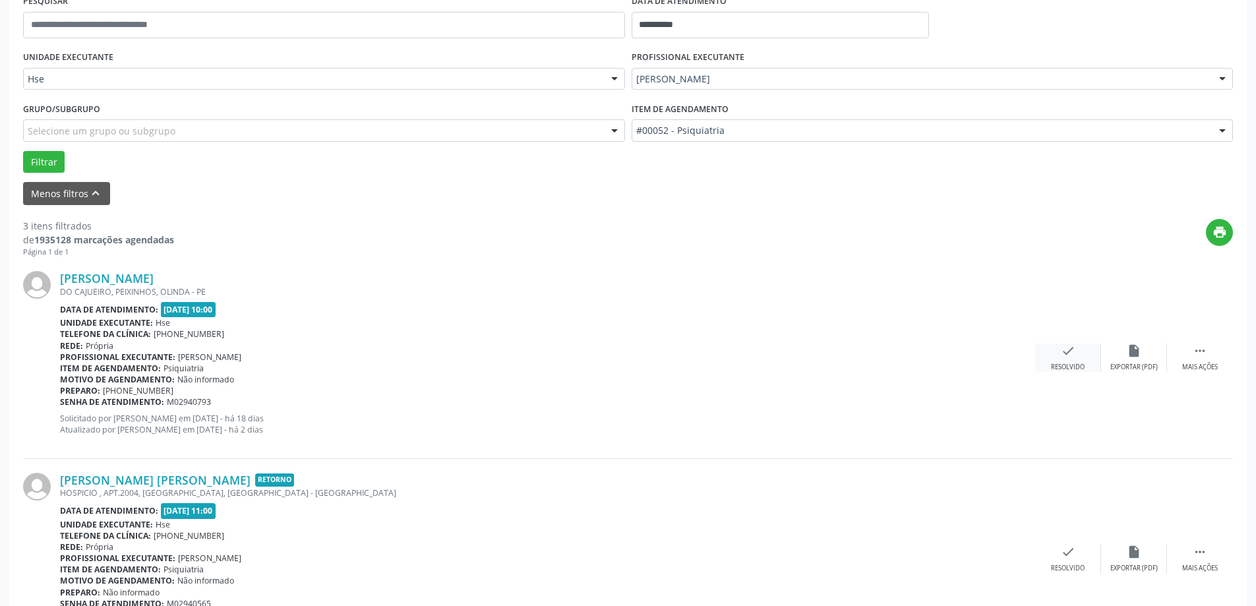 Image resolution: width=1256 pixels, height=606 pixels. Describe the element at coordinates (189, 402) in the screenshot. I see `span: M02940793` at that location.